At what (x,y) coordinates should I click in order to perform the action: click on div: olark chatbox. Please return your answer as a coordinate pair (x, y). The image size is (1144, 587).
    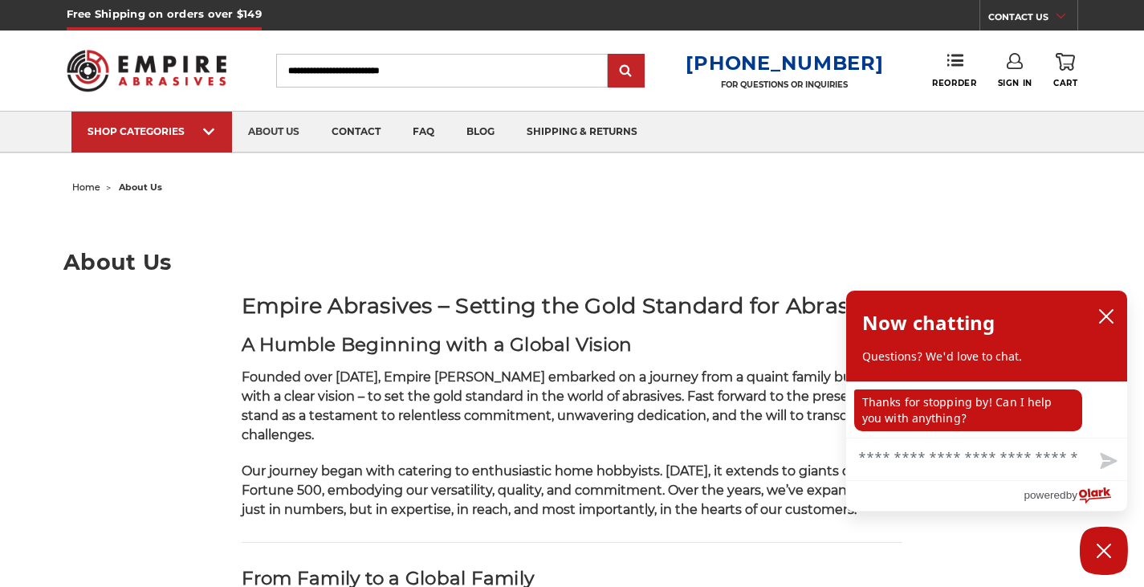
    Looking at the image, I should click on (987, 401).